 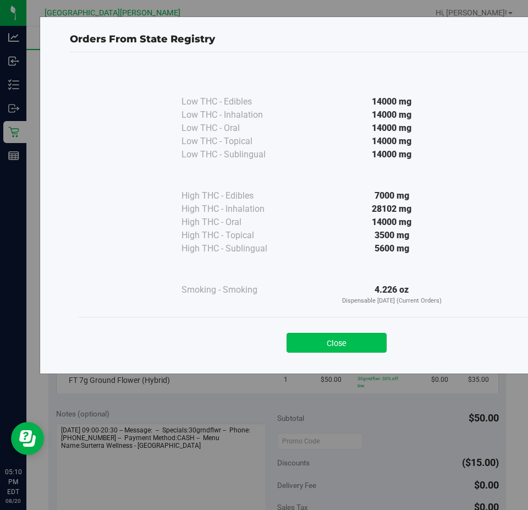 I want to click on div: High THC - Topical, so click(x=236, y=235).